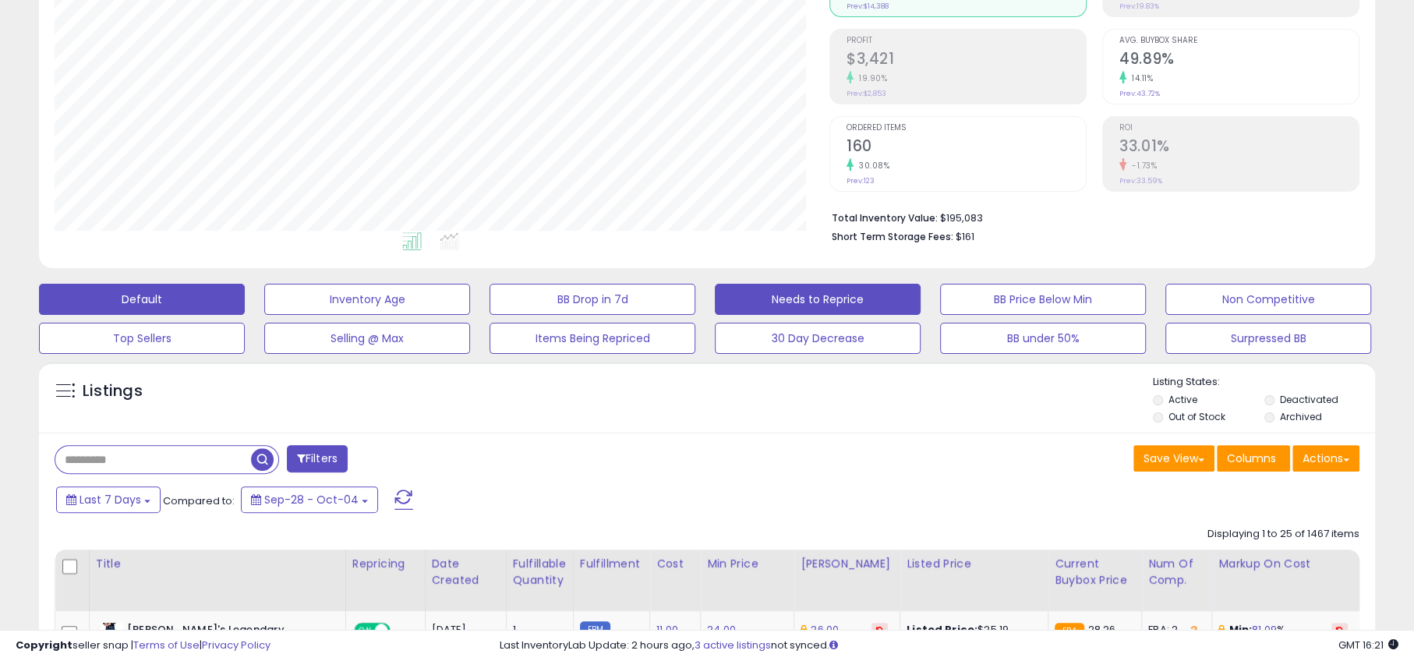 This screenshot has height=661, width=1414. What do you see at coordinates (1176, 572) in the screenshot?
I see `div: Num of Comp.` at bounding box center [1176, 572].